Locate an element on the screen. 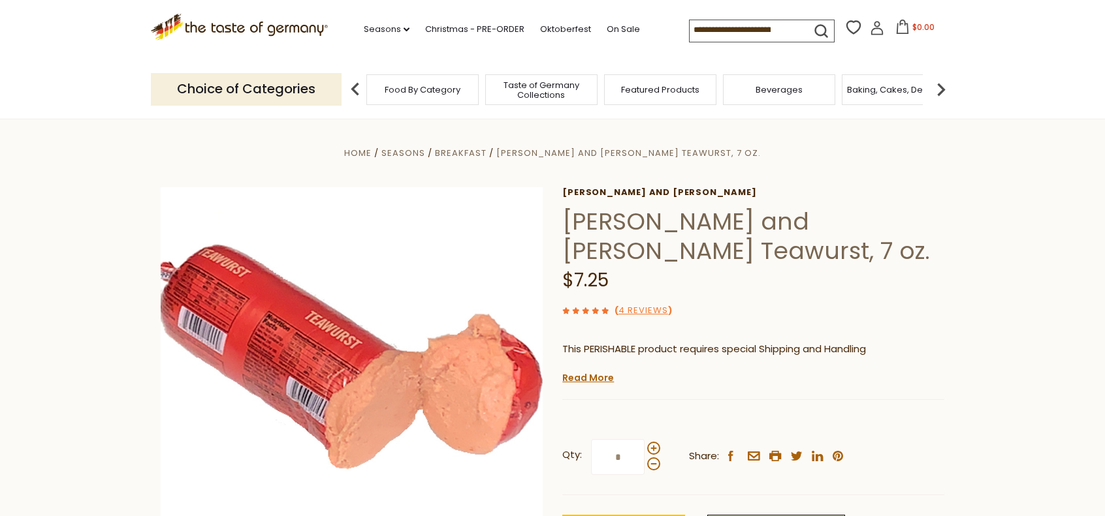 The height and width of the screenshot is (516, 1105). span: Baking, Cakes, Desserts is located at coordinates (897, 89).